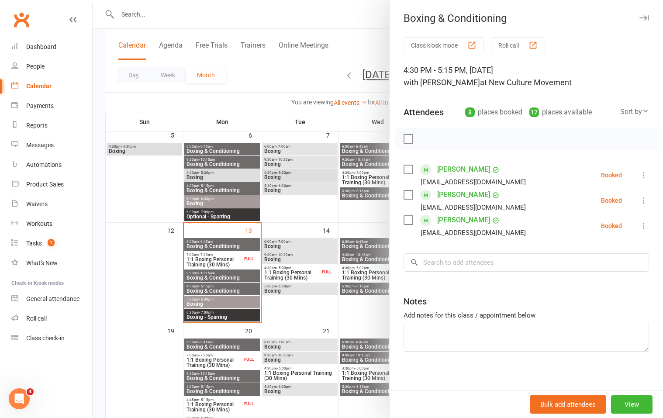 The image size is (663, 418). What do you see at coordinates (39, 224) in the screenshot?
I see `div: Workouts` at bounding box center [39, 224].